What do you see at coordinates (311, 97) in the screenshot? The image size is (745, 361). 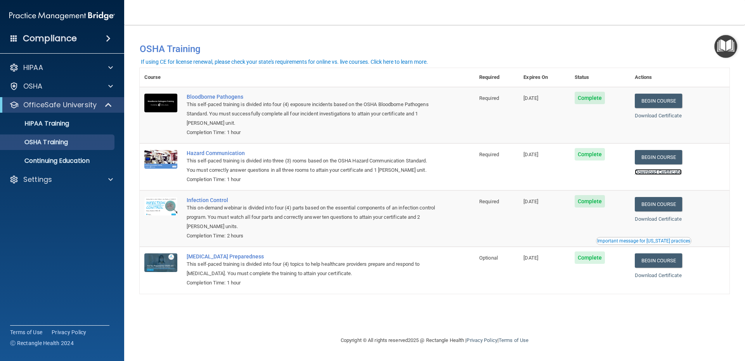 I see `a: Bloodborne Pathogens` at bounding box center [311, 97].